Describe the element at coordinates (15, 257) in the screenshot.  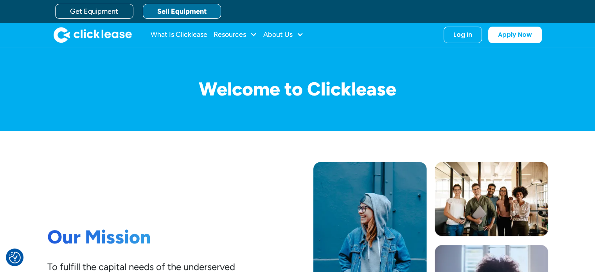
I see `button: Consent Preferences` at that location.